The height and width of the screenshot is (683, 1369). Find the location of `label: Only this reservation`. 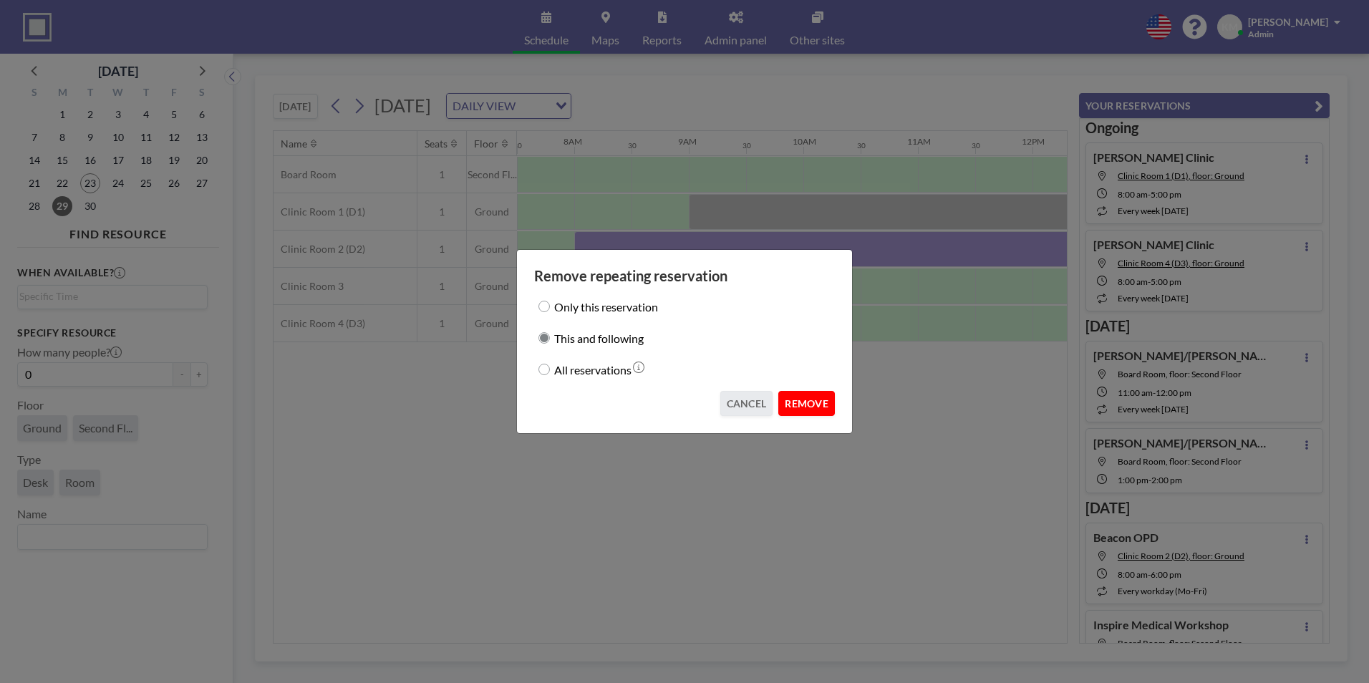

label: Only this reservation is located at coordinates (606, 306).